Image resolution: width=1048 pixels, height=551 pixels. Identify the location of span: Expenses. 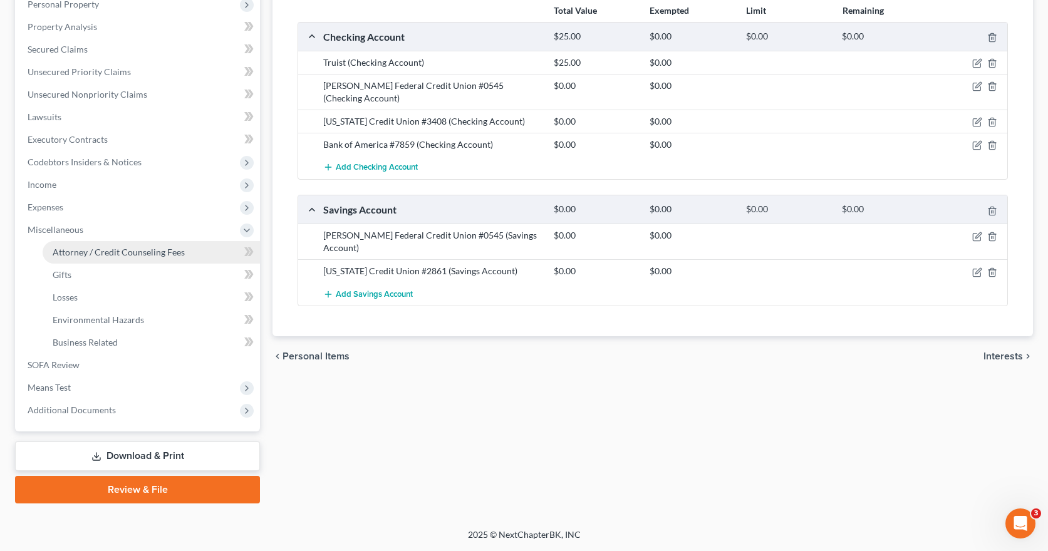
(45, 207).